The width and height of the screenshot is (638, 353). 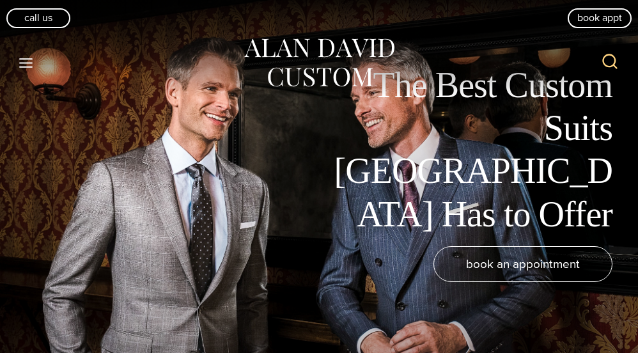 I want to click on a: Call Us, so click(x=38, y=18).